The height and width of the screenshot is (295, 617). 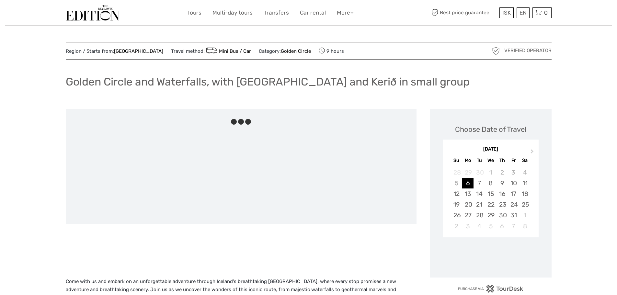 I want to click on div: Choose Wednesday, October 29th, 2025, so click(x=491, y=215).